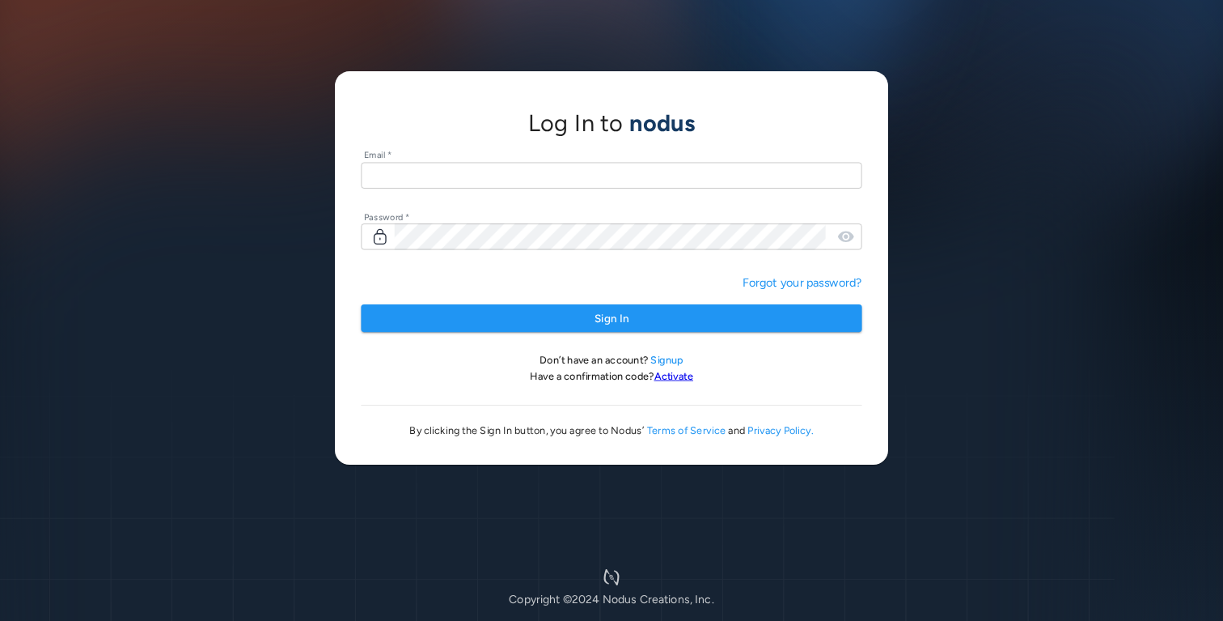 This screenshot has height=621, width=1223. What do you see at coordinates (674, 376) in the screenshot?
I see `a: Activate` at bounding box center [674, 376].